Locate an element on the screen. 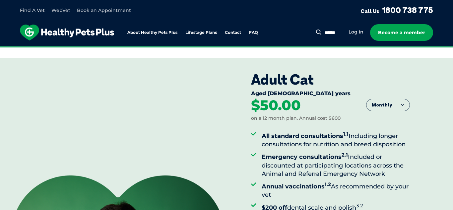 The width and height of the screenshot is (453, 210). li: Included or discounted at participating locations across the Animal and Referral Emergency Network is located at coordinates (336, 164).